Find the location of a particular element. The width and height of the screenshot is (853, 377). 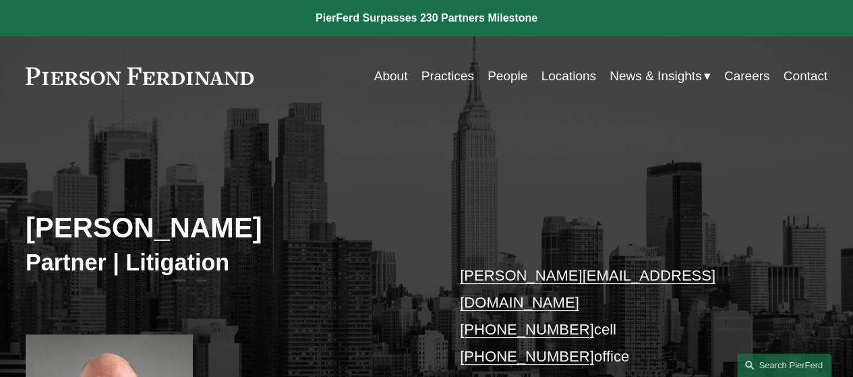

a: Practices is located at coordinates (448, 76).